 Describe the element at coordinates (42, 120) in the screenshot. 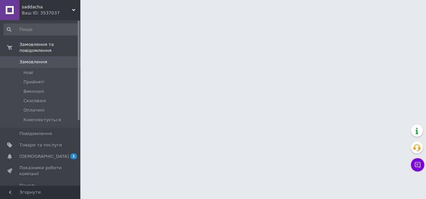

I see `span: Комплектується` at that location.